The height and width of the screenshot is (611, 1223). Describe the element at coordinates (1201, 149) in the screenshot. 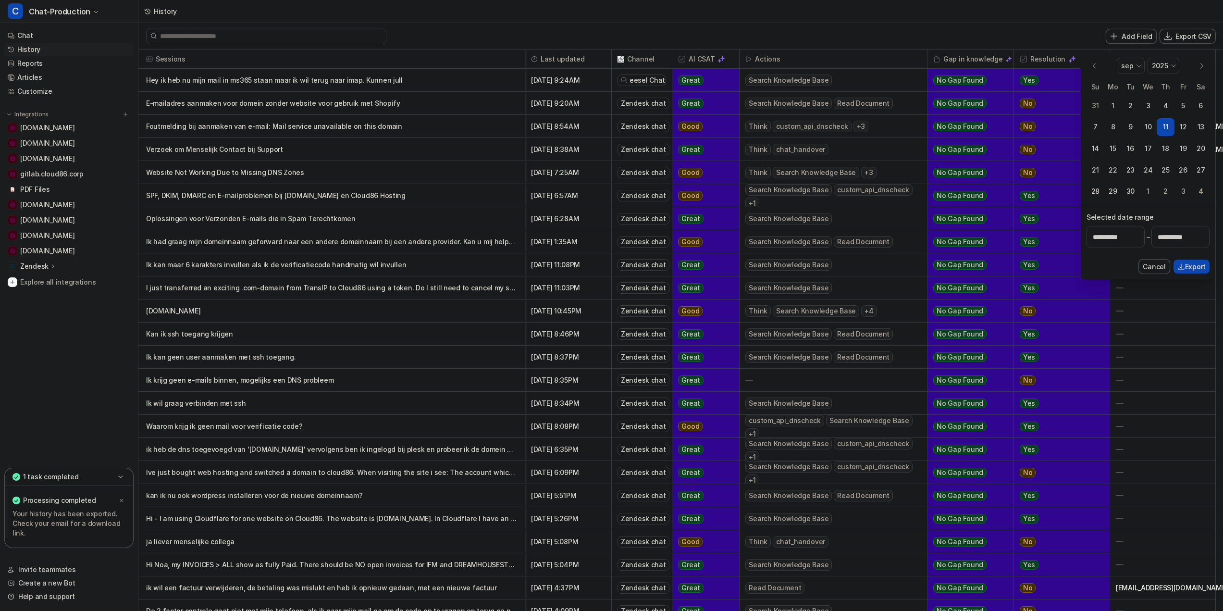

I see `button: Saturday, September 20th, 2025` at that location.